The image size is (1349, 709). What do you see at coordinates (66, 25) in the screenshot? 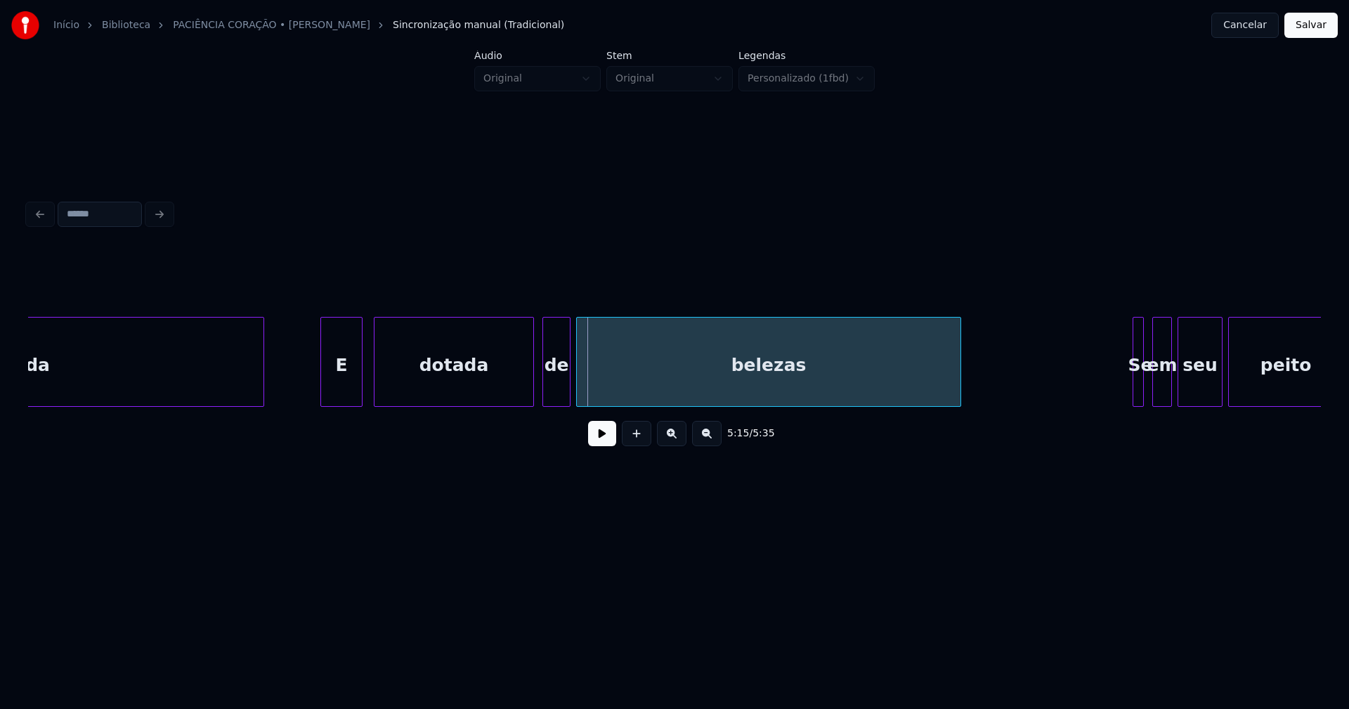
I see `a: Início` at bounding box center [66, 25].